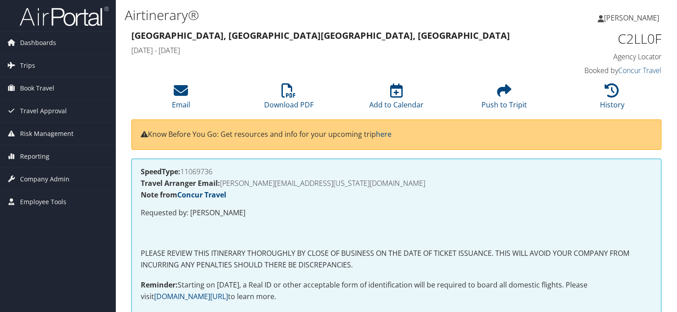 The height and width of the screenshot is (312, 677). What do you see at coordinates (396, 134) in the screenshot?
I see `p: Know Before You Go: Get resources and info for your upcoming trip` at bounding box center [396, 134].